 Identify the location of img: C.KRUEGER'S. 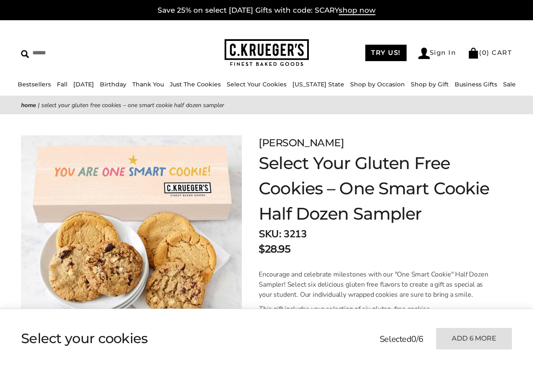
(266, 53).